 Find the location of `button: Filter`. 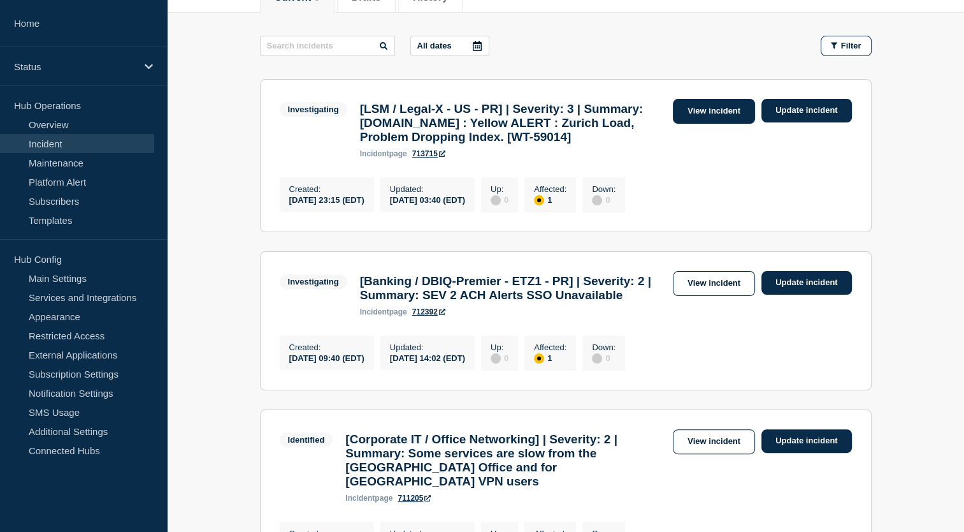

button: Filter is located at coordinates (846, 46).